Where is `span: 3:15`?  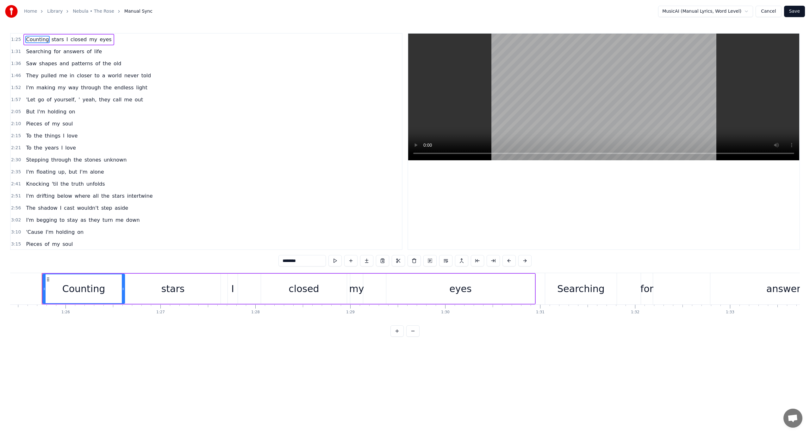
span: 3:15 is located at coordinates (16, 244).